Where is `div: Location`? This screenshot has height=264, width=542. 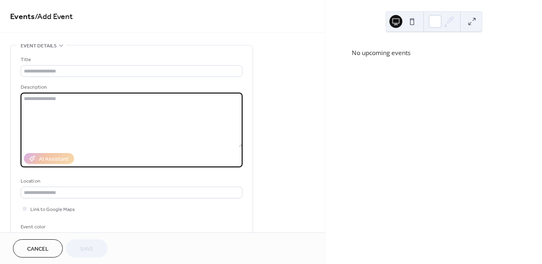
div: Location is located at coordinates (131, 181).